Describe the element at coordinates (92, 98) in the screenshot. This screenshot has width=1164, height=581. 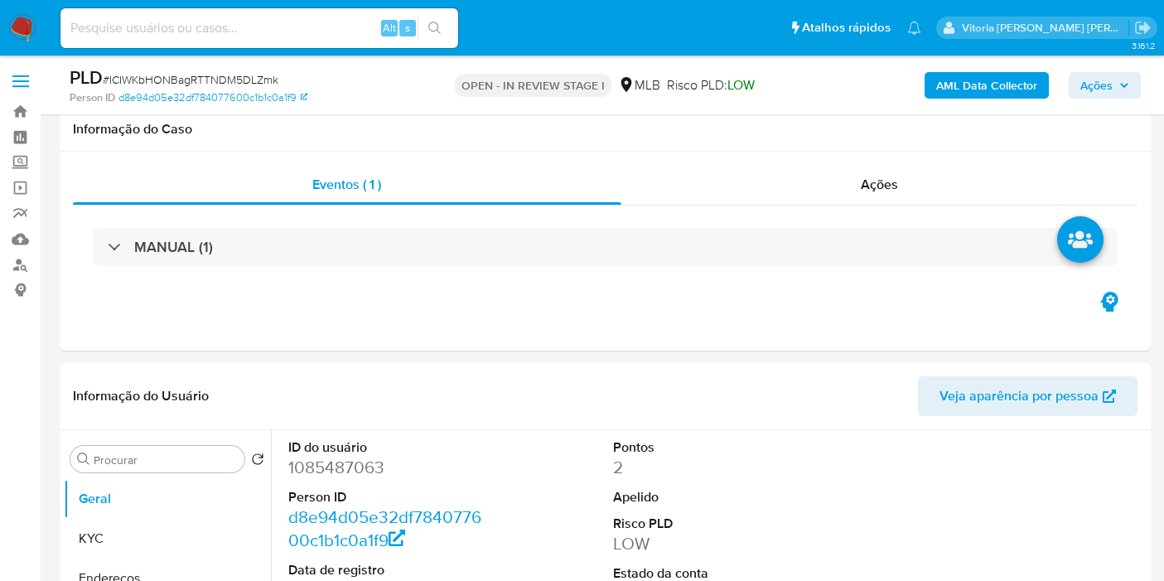
I see `b: Person ID` at that location.